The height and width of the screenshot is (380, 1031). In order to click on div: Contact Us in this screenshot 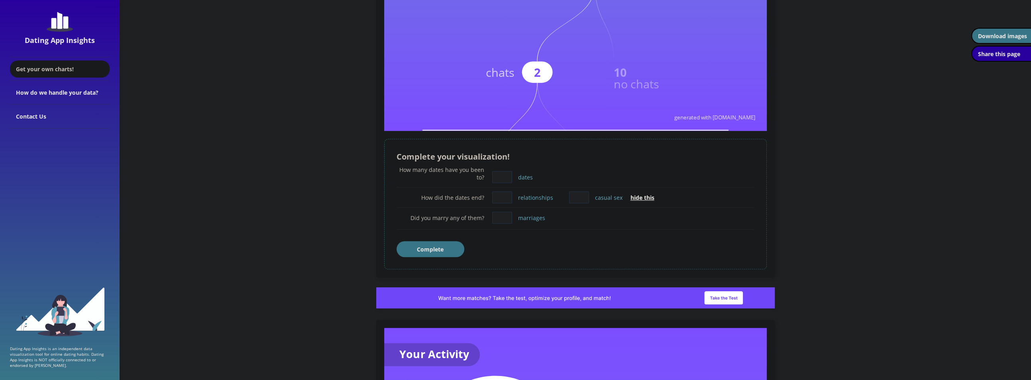, I will do `click(60, 117)`.